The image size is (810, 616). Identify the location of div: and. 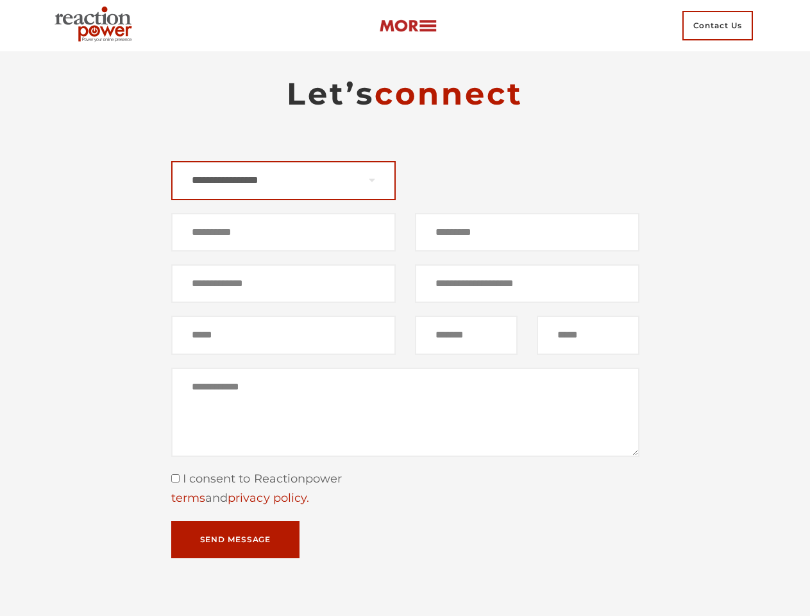
(405, 498).